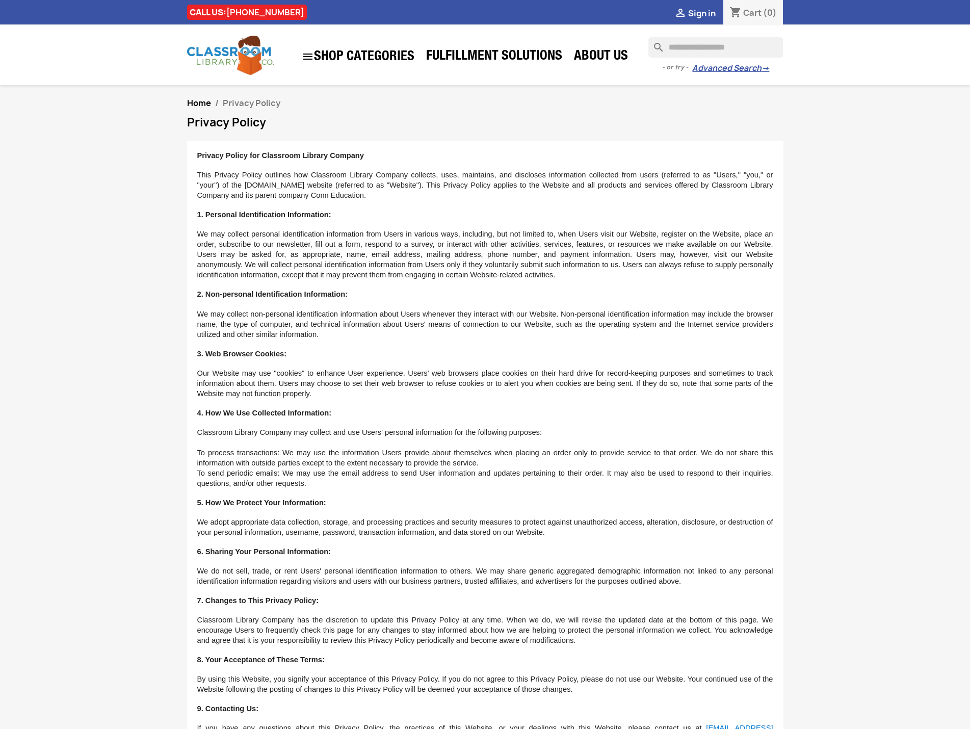 This screenshot has width=970, height=729. Describe the element at coordinates (677, 67) in the screenshot. I see `span: - or try -` at that location.